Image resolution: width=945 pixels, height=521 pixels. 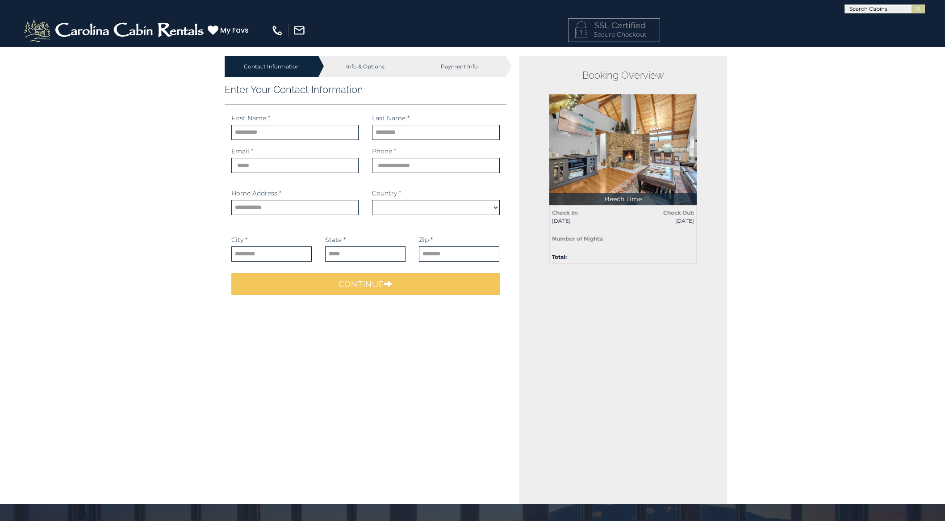 What do you see at coordinates (679, 212) in the screenshot?
I see `strong: Check Out:` at bounding box center [679, 212].